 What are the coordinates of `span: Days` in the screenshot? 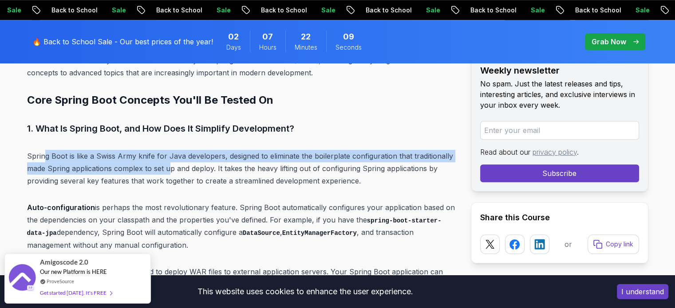 It's located at (233, 47).